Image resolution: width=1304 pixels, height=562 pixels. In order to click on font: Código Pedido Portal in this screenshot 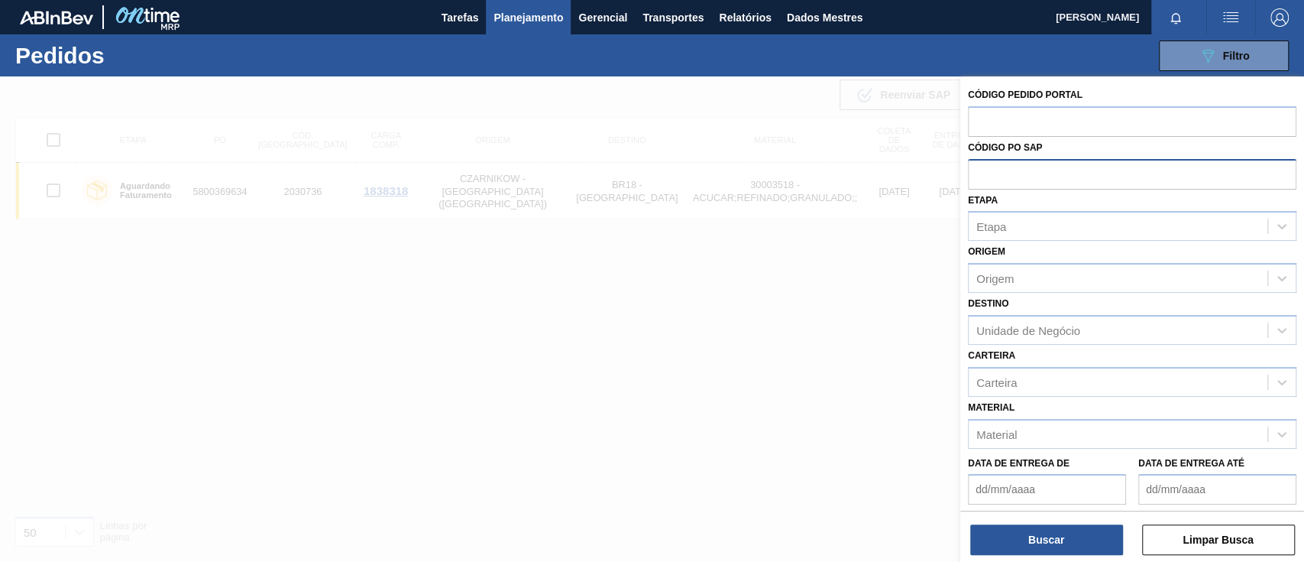, I will do `click(1025, 95)`.